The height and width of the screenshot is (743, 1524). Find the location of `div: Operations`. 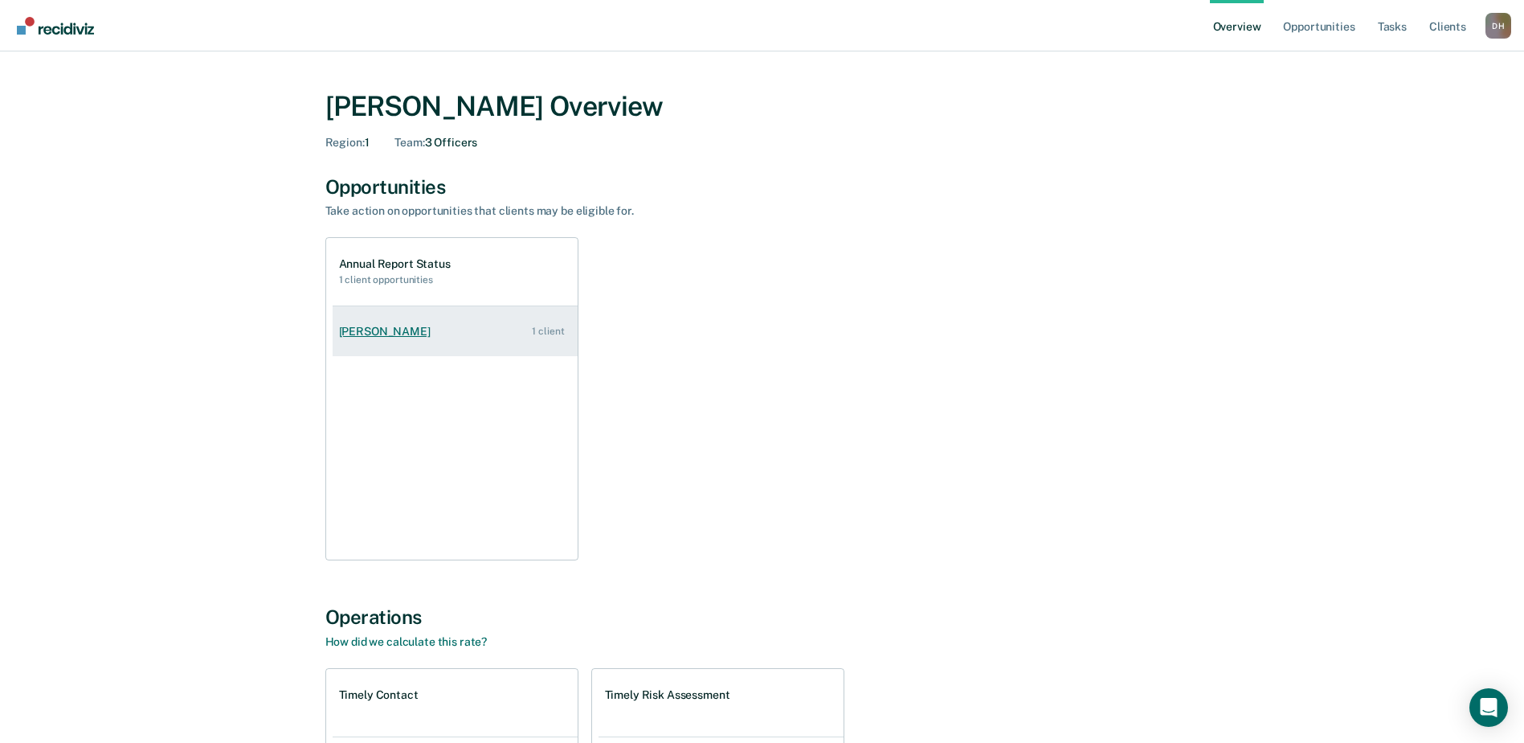

div: Operations is located at coordinates (763, 616).